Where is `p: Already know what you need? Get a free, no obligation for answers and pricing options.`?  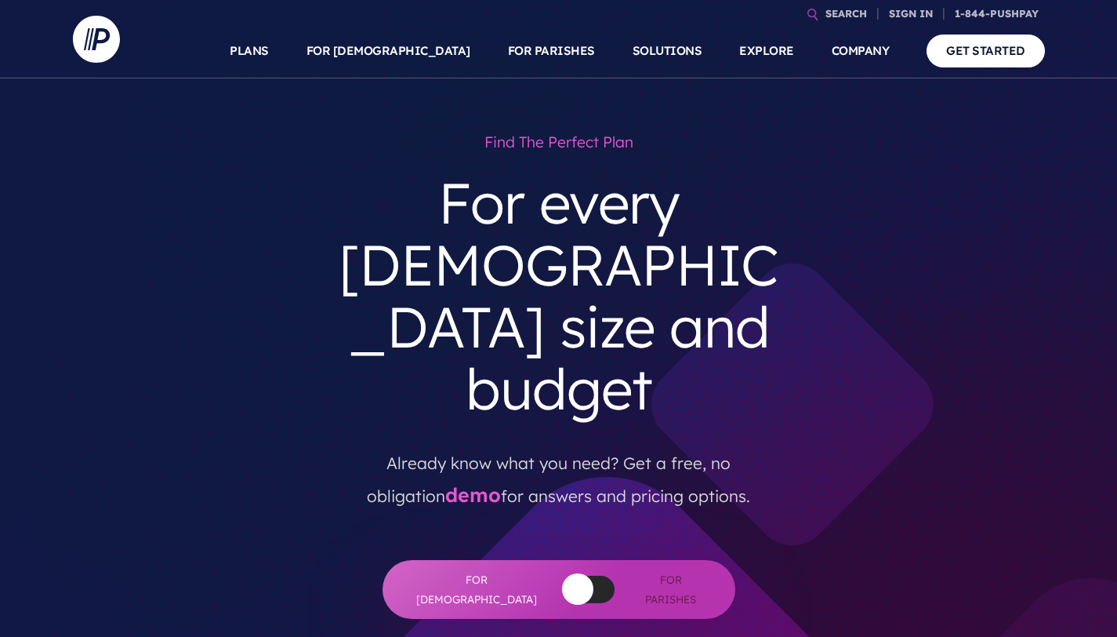
p: Already know what you need? Get a free, no obligation for answers and pricing options. is located at coordinates (559, 473).